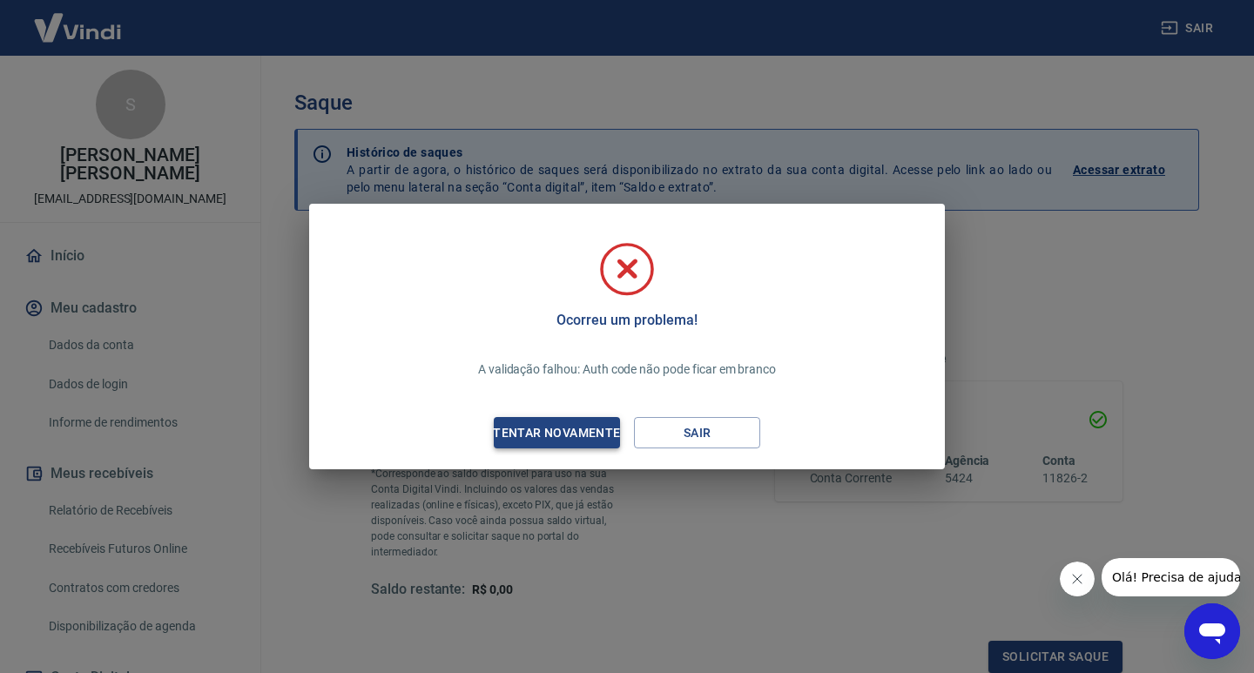  What do you see at coordinates (556, 433) in the screenshot?
I see `div: Tentar novamente` at bounding box center [556, 433].